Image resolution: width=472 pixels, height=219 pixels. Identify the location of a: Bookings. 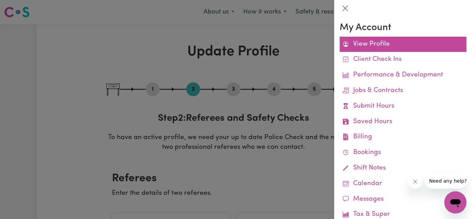
(403, 152).